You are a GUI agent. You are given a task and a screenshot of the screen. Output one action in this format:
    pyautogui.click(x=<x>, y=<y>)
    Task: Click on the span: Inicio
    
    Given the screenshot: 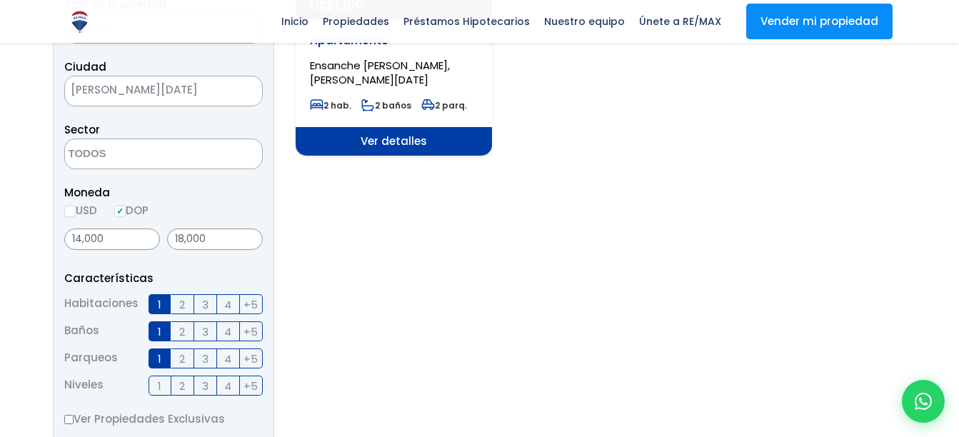 What is the action you would take?
    pyautogui.click(x=295, y=21)
    